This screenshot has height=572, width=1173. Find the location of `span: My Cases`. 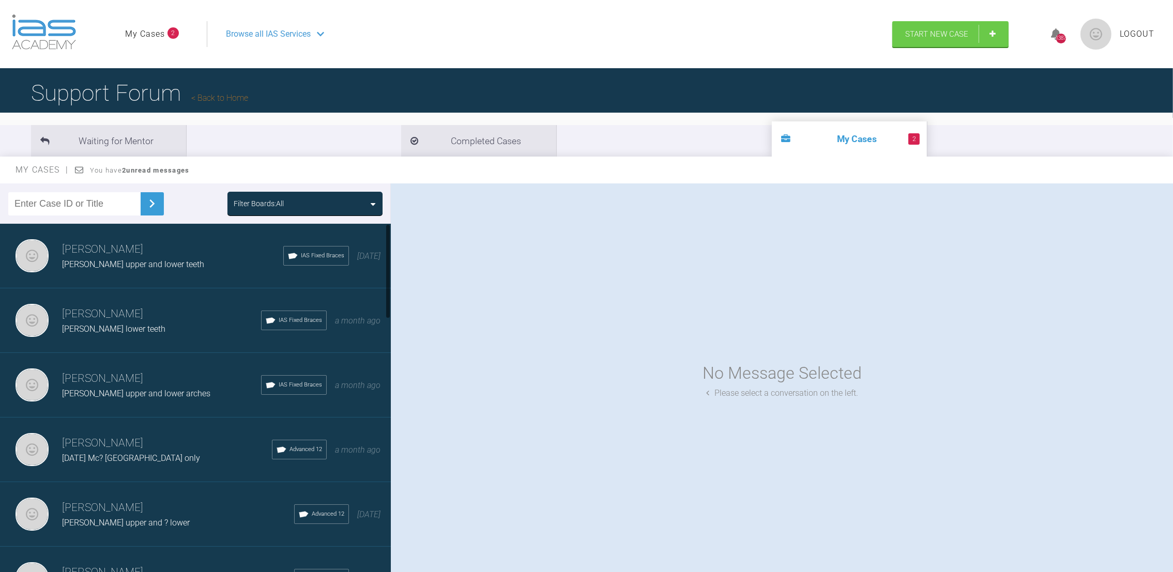

span: My Cases is located at coordinates (42, 170).